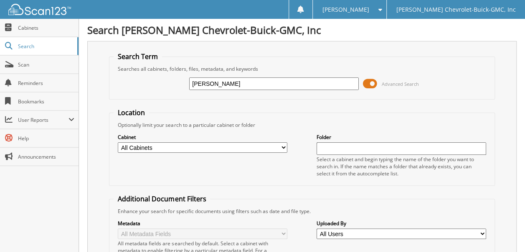  What do you see at coordinates (162, 198) in the screenshot?
I see `legend: Additional Document Filters` at bounding box center [162, 198].